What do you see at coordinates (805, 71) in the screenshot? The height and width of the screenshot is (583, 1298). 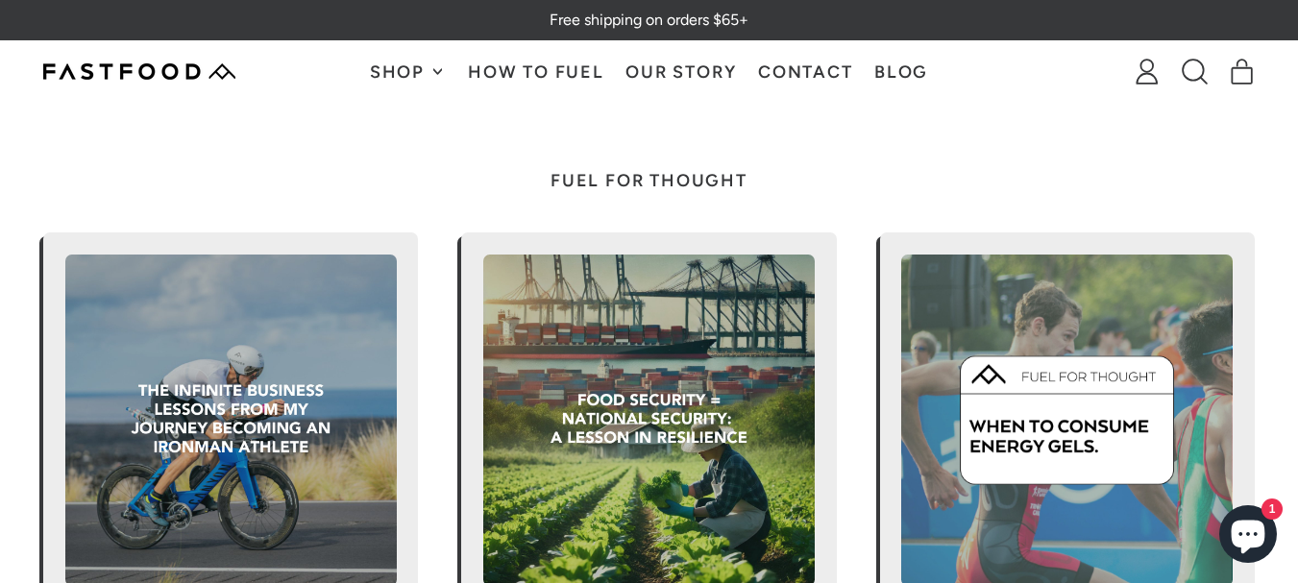 I see `a: Contact` at bounding box center [805, 71].